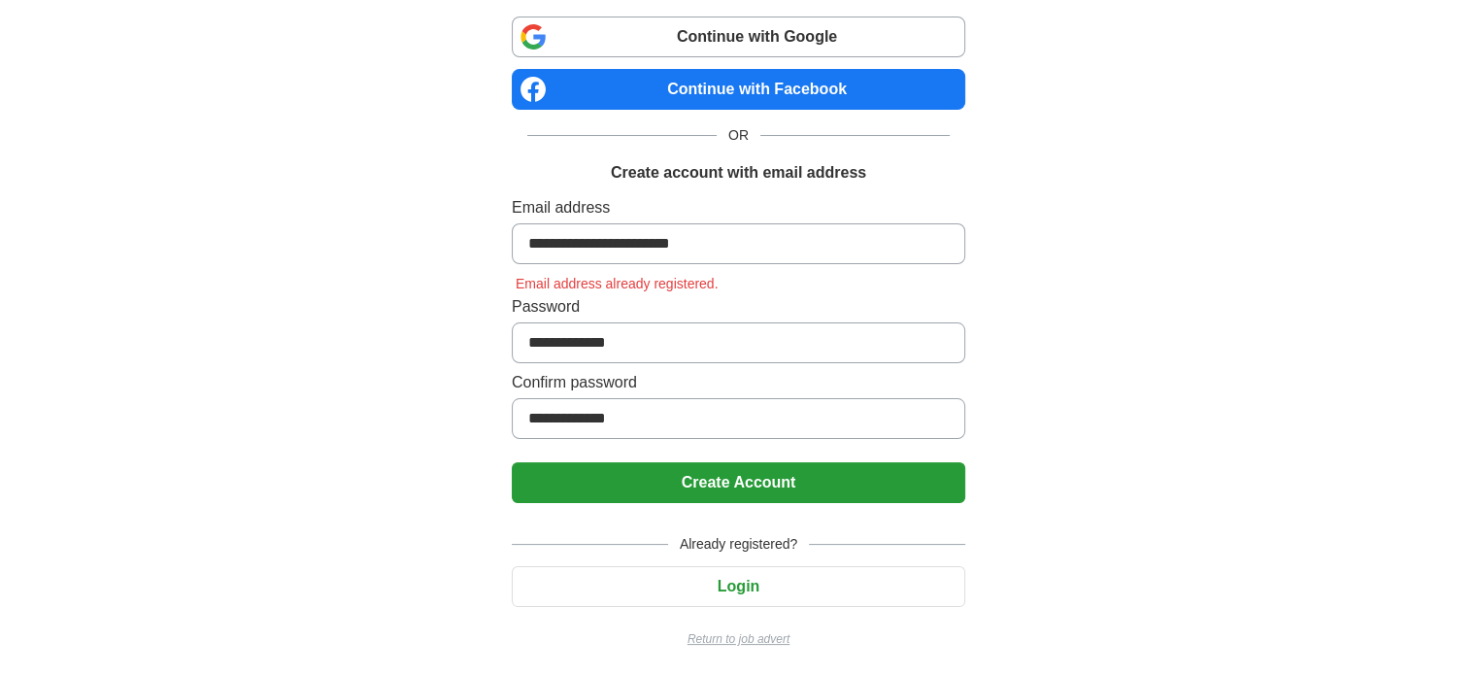 The height and width of the screenshot is (675, 1477). Describe the element at coordinates (738, 544) in the screenshot. I see `span: Already registered?` at that location.